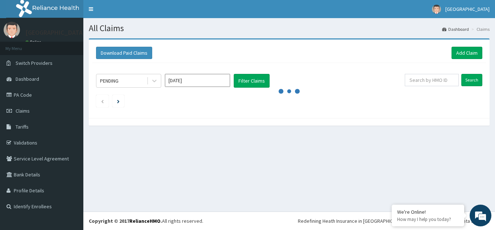 This screenshot has height=230, width=495. I want to click on a: Add Claim, so click(466, 53).